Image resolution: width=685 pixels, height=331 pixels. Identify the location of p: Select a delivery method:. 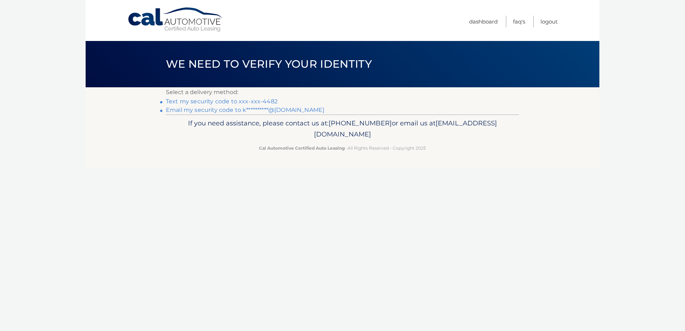
(342, 92).